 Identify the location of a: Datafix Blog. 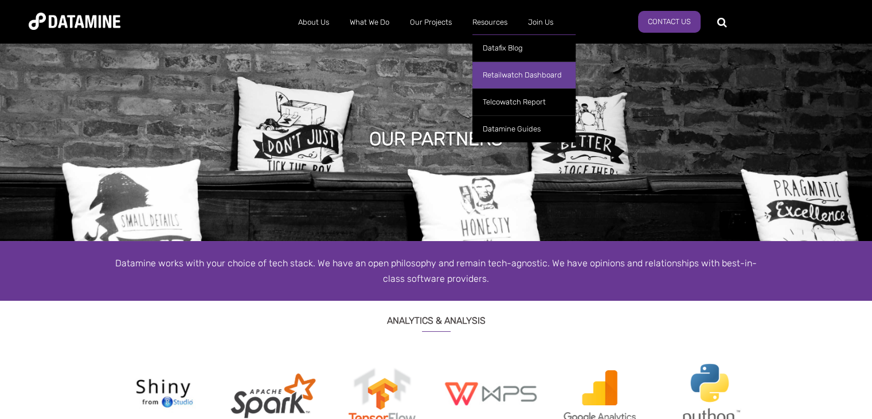
(524, 48).